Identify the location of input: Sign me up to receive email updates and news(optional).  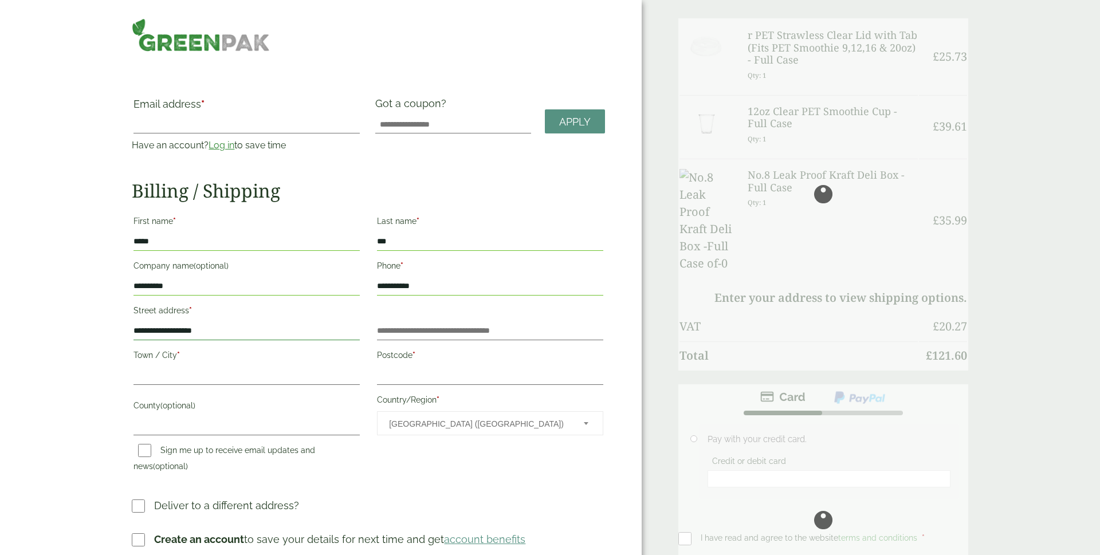
(144, 450).